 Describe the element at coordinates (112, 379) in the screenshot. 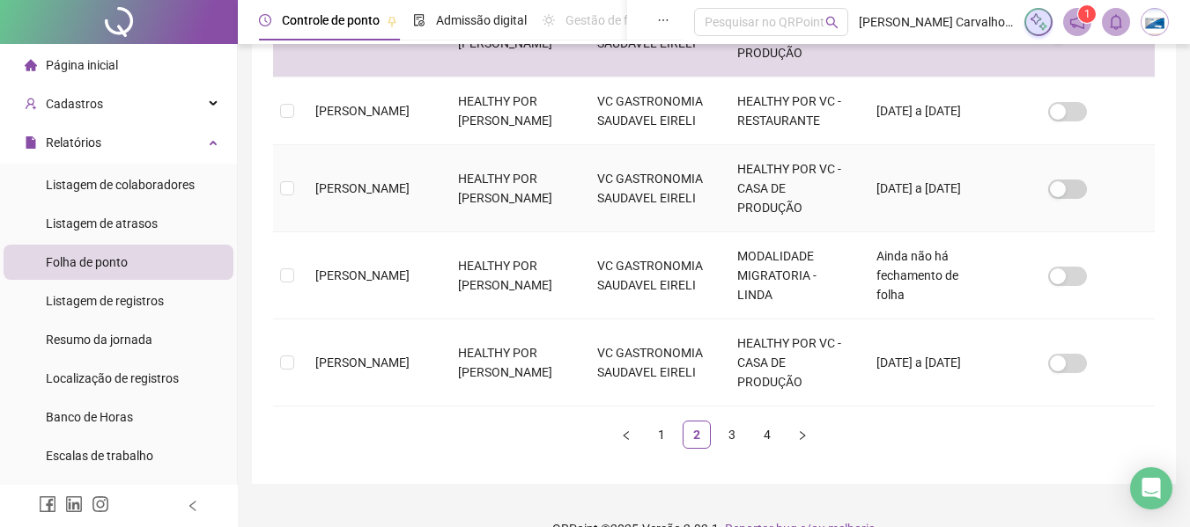

I see `span: Localização de registros` at that location.